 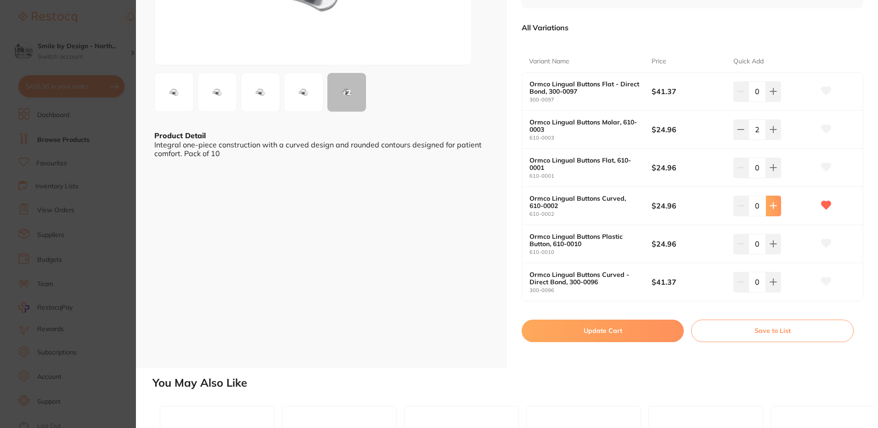 What do you see at coordinates (590, 176) in the screenshot?
I see `small: 610-0001` at bounding box center [590, 176].